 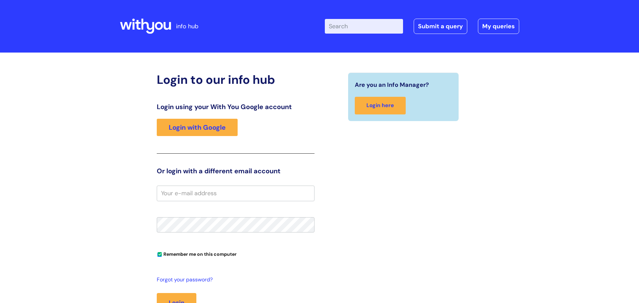 I want to click on input: Your e-mail address, so click(x=236, y=193).